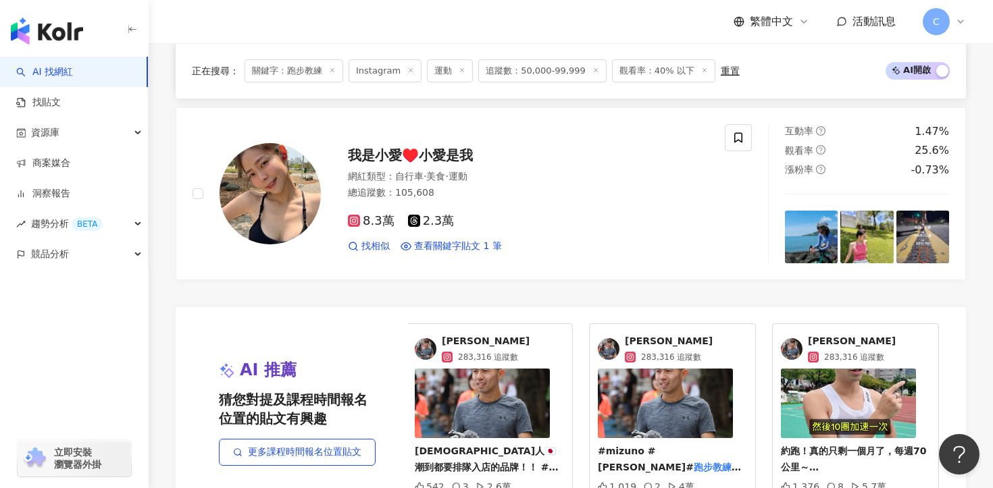 The width and height of the screenshot is (993, 488). What do you see at coordinates (451, 246) in the screenshot?
I see `a: 查看關鍵字貼文 1 筆` at bounding box center [451, 246].